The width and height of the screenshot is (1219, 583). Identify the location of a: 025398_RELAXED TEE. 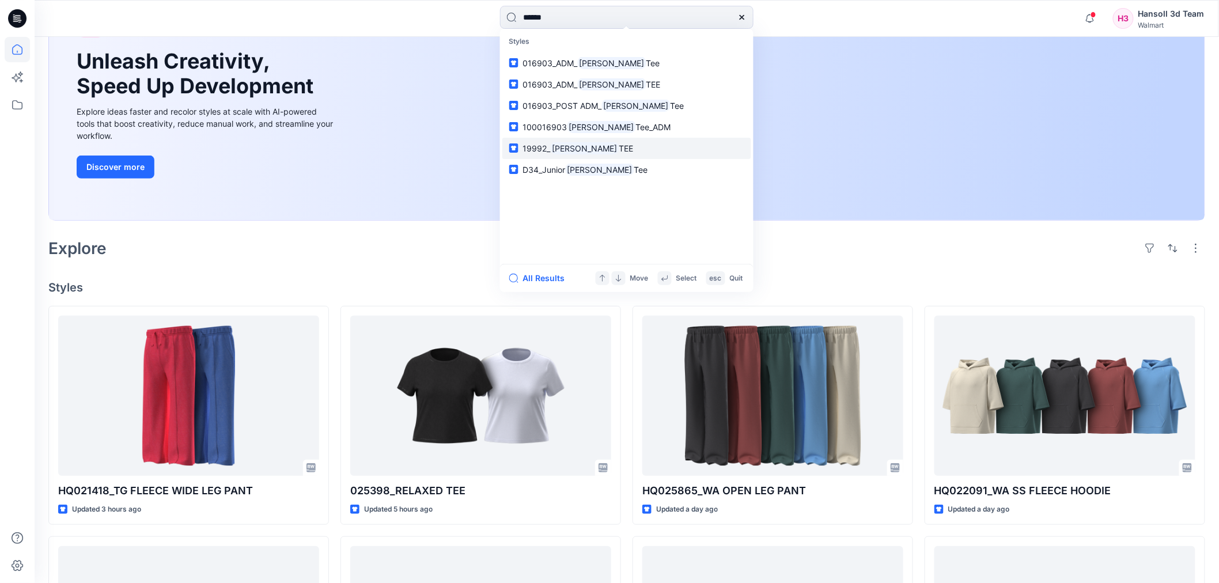
(481, 396).